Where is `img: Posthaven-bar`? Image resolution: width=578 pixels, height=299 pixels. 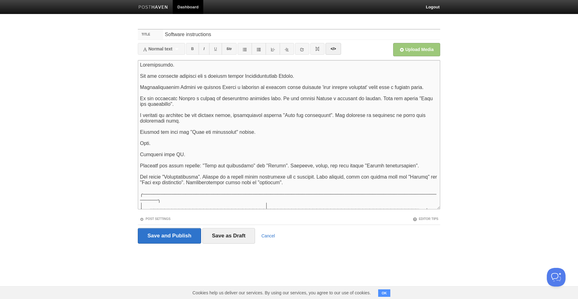
img: Posthaven-bar is located at coordinates (153, 7).